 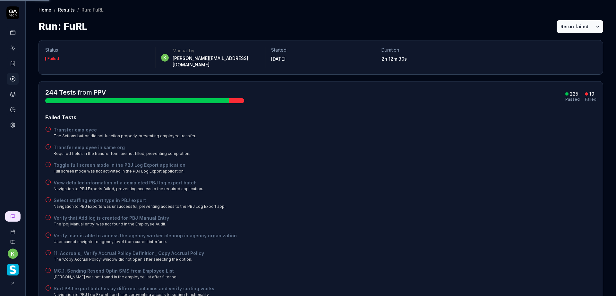 What do you see at coordinates (321, 117) in the screenshot?
I see `div: Failed Tests` at bounding box center [321, 117].